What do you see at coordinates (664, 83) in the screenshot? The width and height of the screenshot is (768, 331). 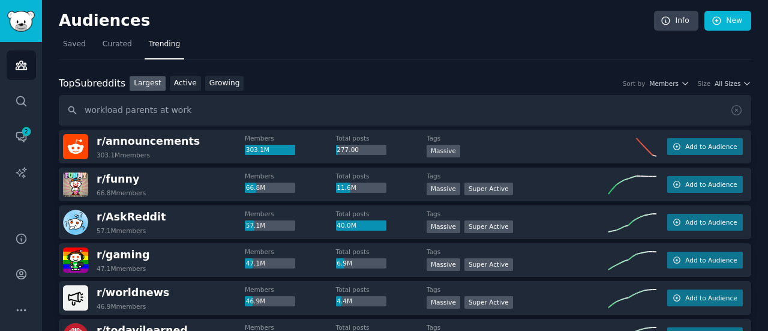 I see `span: Members` at bounding box center [664, 83].